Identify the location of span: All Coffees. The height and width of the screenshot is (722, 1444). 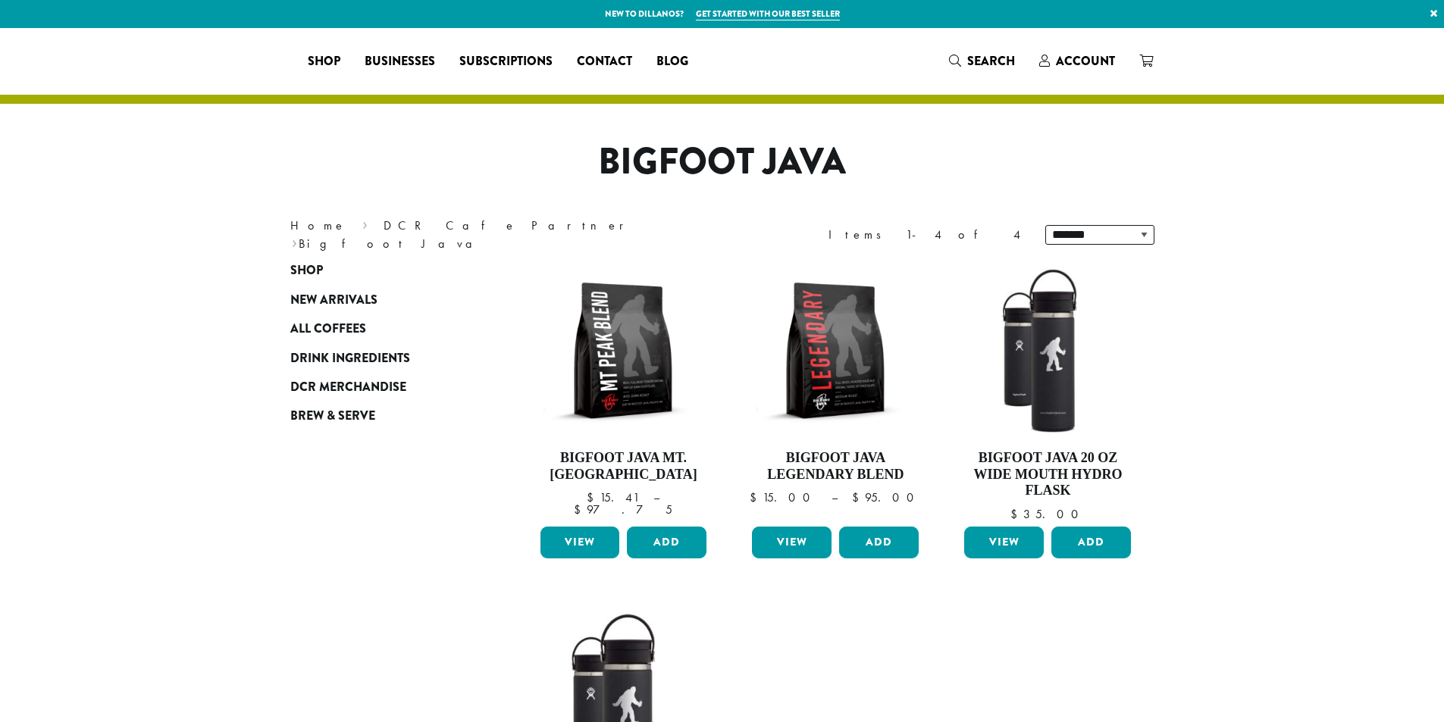
(328, 329).